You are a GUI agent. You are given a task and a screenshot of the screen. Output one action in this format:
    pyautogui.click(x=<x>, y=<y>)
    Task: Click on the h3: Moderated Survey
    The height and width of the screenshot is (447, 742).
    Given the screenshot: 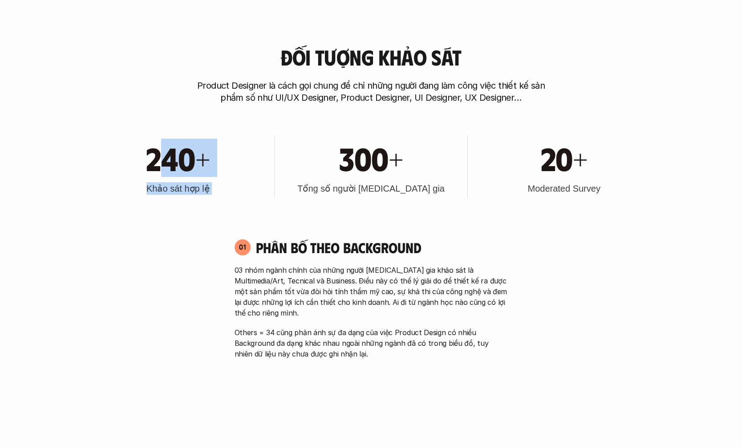 What is the action you would take?
    pyautogui.click(x=564, y=188)
    